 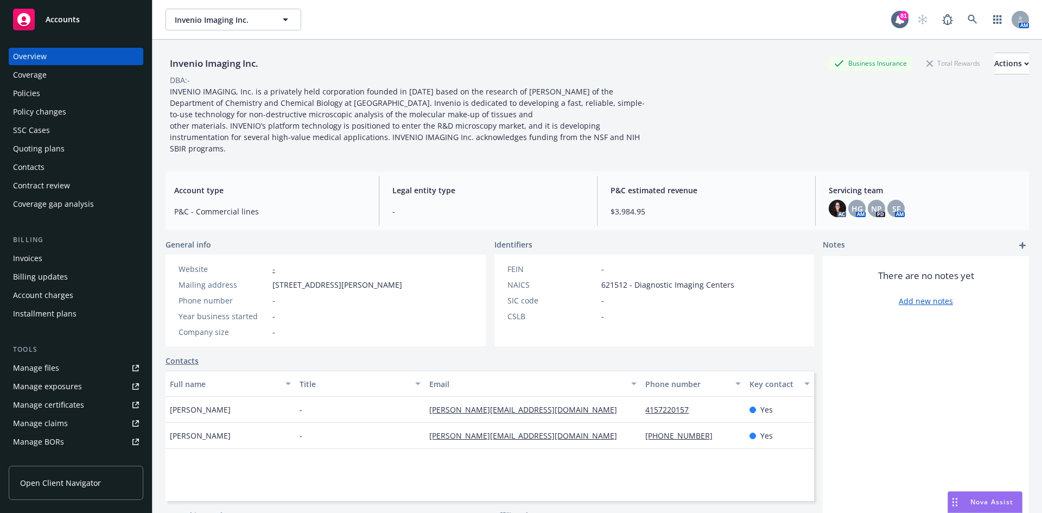 What do you see at coordinates (230, 384) in the screenshot?
I see `button: Full name` at bounding box center [230, 384].